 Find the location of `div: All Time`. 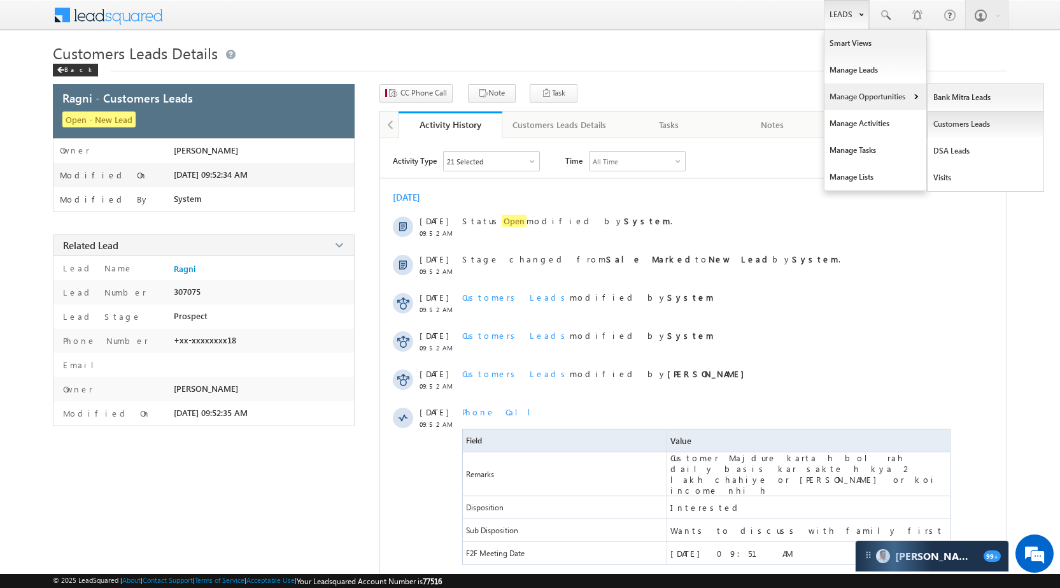

div: All Time is located at coordinates (606, 161).